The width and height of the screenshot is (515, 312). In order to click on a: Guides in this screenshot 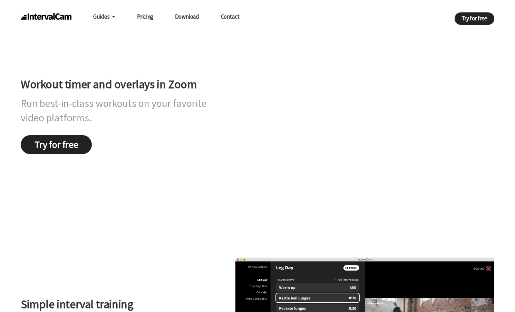, I will do `click(104, 17)`.